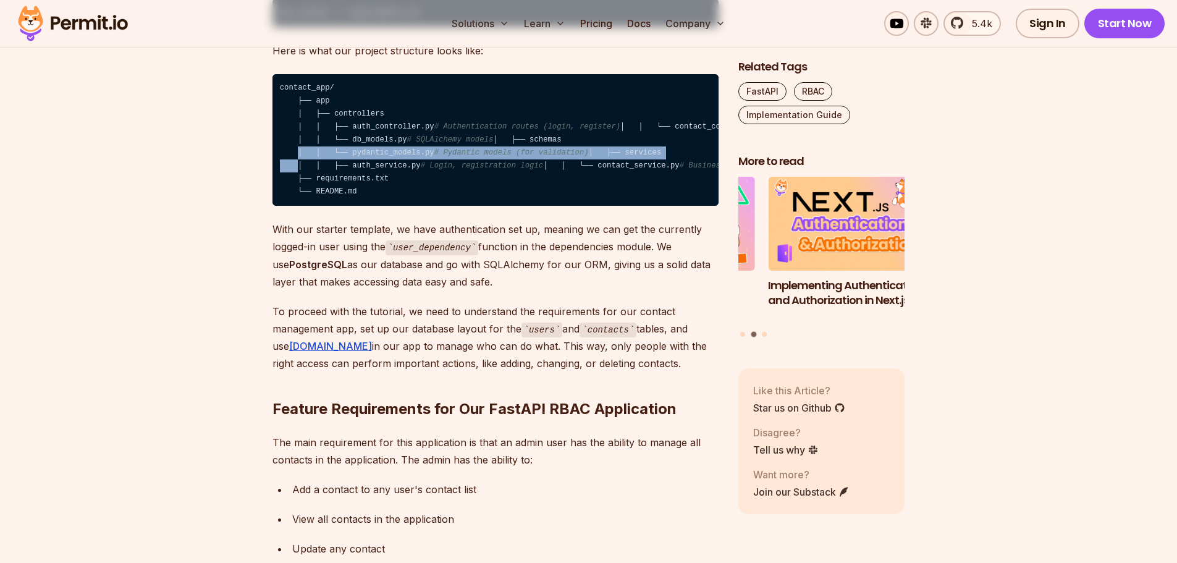  I want to click on button: Go to slide 1, so click(743, 334).